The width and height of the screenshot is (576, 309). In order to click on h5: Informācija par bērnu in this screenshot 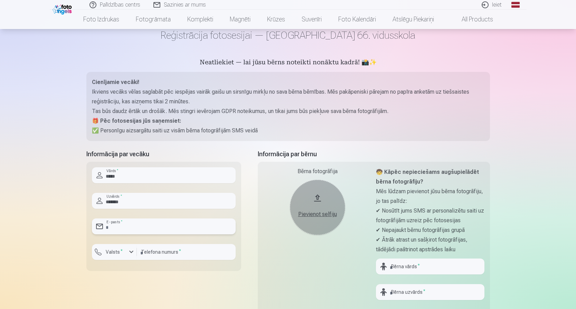, I will do `click(374, 154)`.